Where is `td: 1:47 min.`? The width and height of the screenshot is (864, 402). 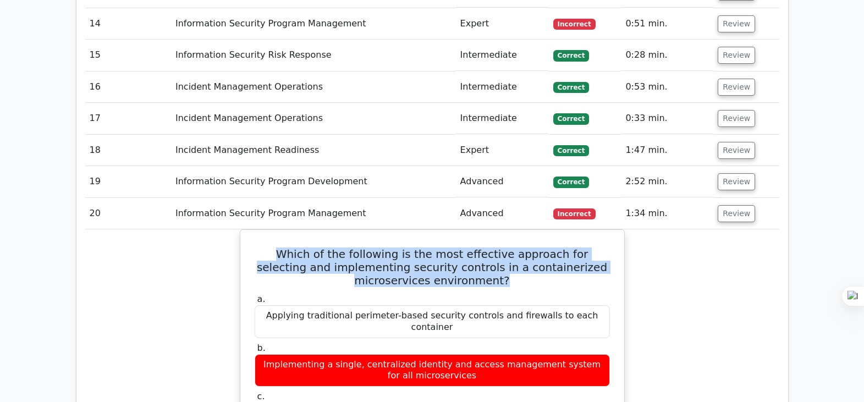
td: 1:47 min. is located at coordinates (667, 150).